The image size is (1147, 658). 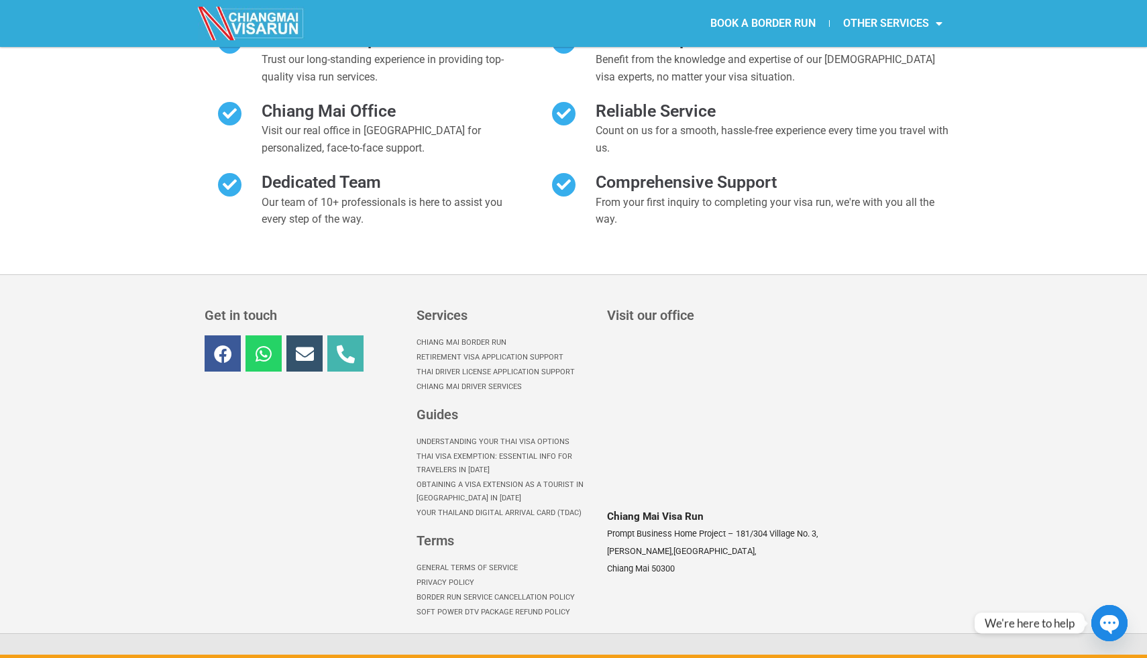 I want to click on a: Privacy Policy, so click(x=505, y=583).